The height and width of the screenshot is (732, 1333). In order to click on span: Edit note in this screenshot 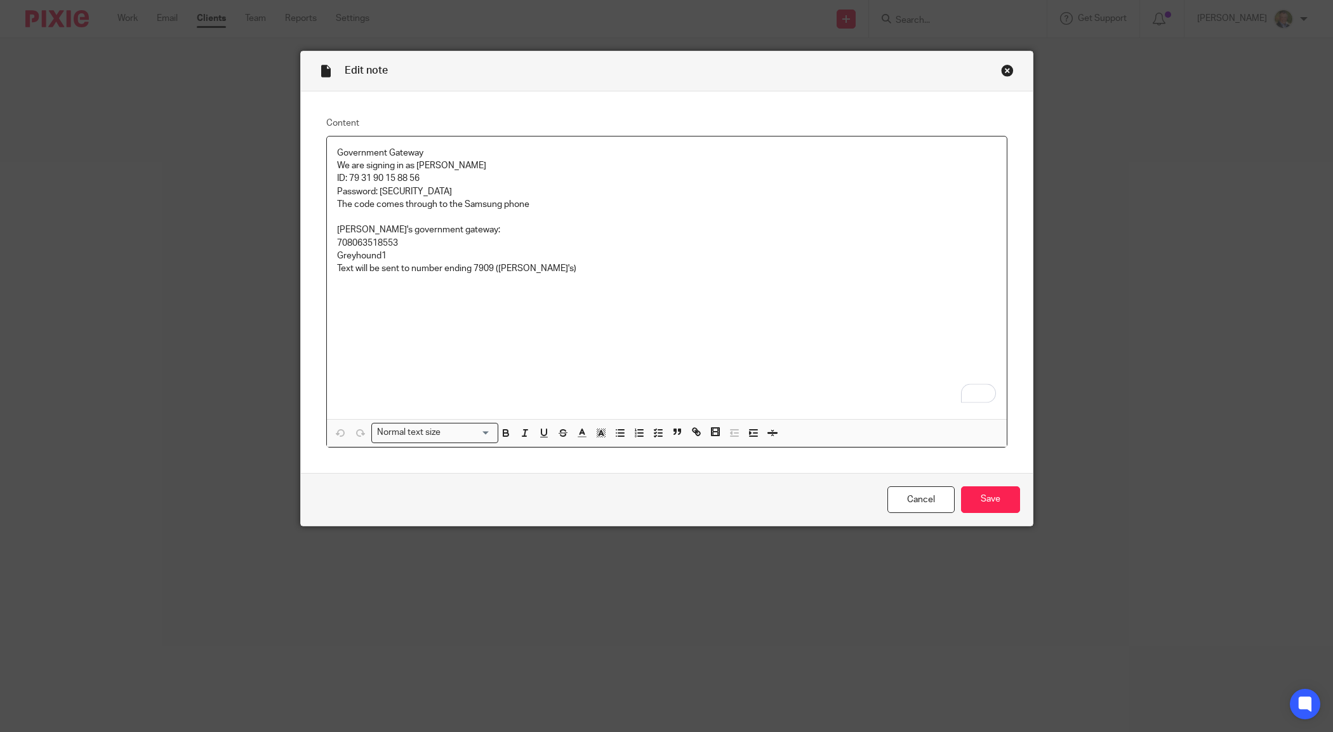, I will do `click(366, 70)`.